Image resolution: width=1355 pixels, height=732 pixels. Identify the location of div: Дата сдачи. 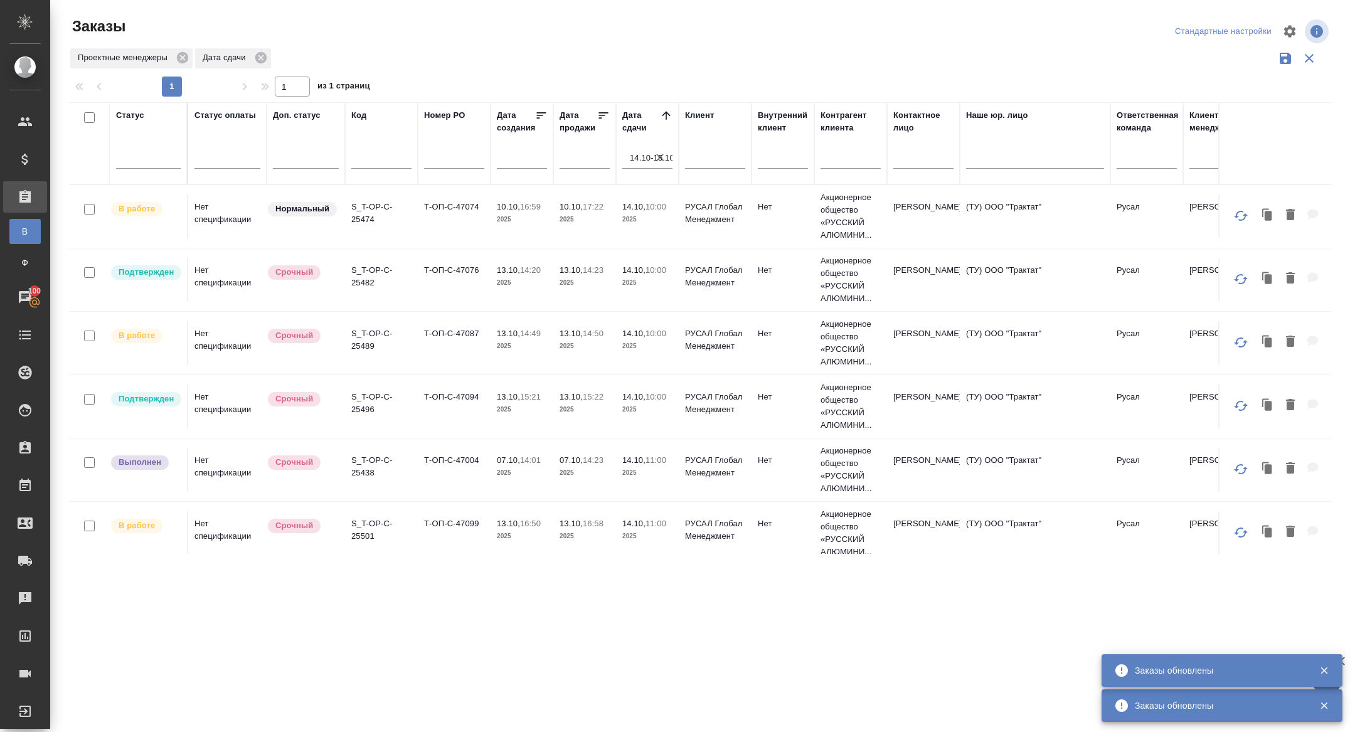
(233, 58).